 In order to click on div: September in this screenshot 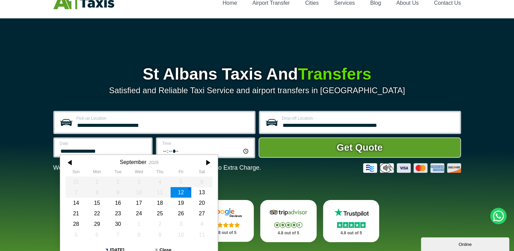, I will do `click(133, 162)`.